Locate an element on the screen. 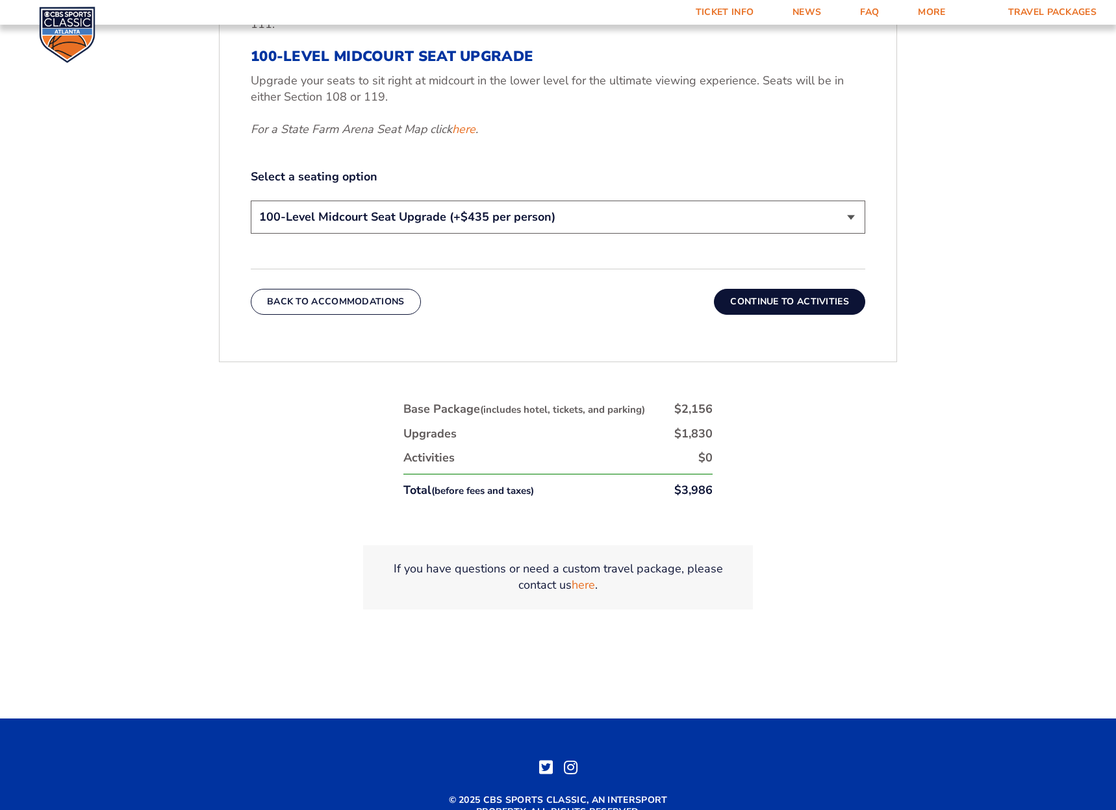 The height and width of the screenshot is (810, 1116). p: Upgrade your seats to sit right at midcourt in the lower level for the ultimate viewing experienc... is located at coordinates (558, 89).